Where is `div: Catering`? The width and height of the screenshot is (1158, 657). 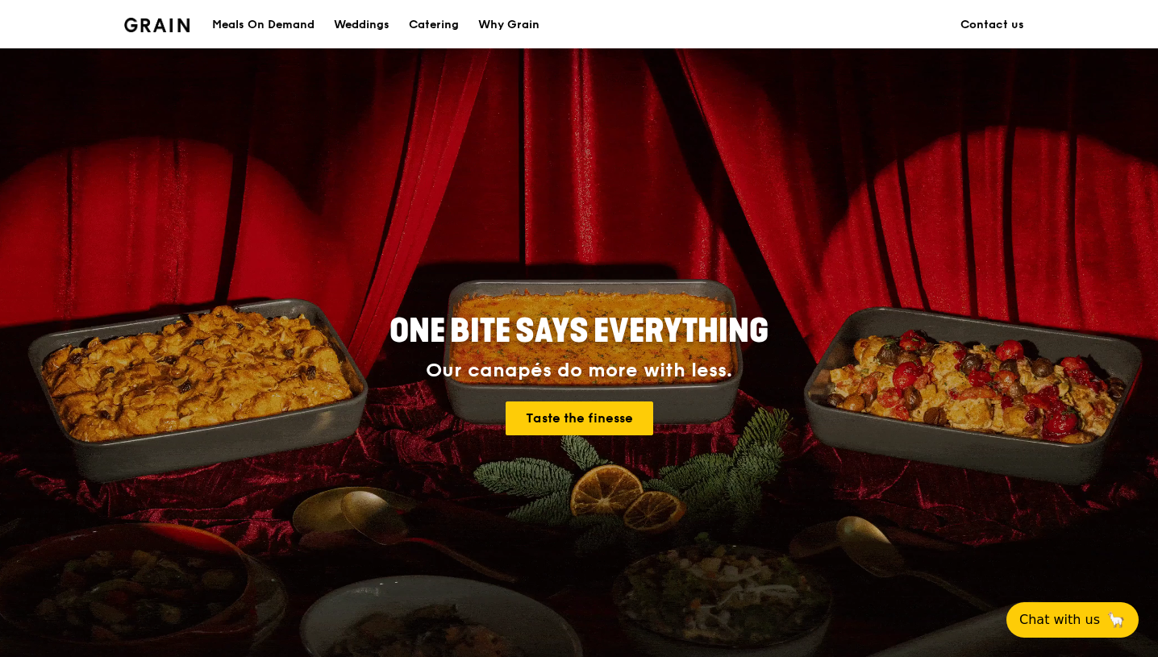
div: Catering is located at coordinates (434, 25).